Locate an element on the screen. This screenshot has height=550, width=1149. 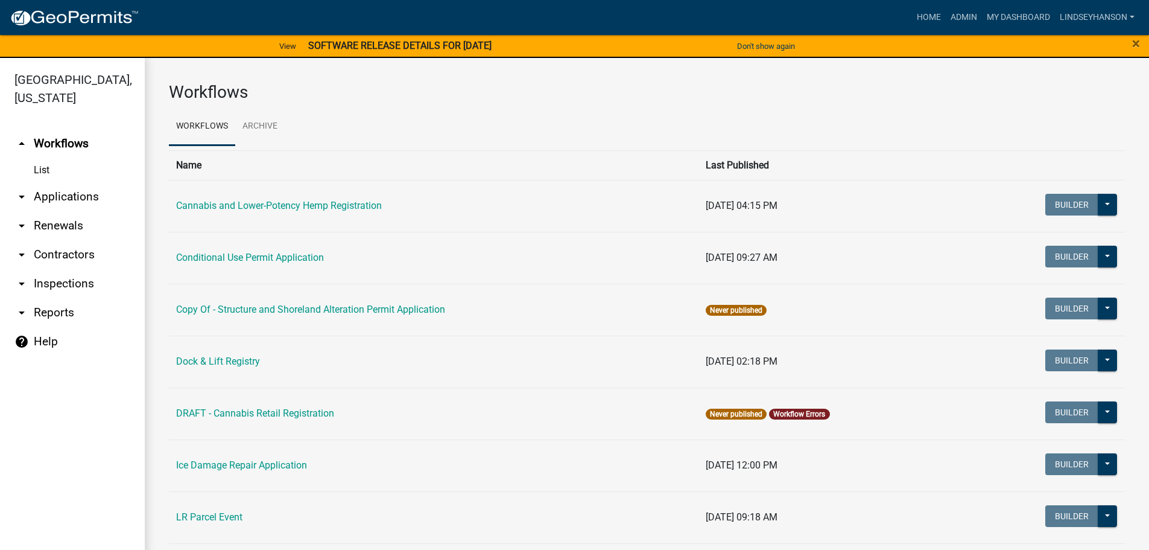
a: Cannabis and Lower-Potency Hemp Registration is located at coordinates (279, 205).